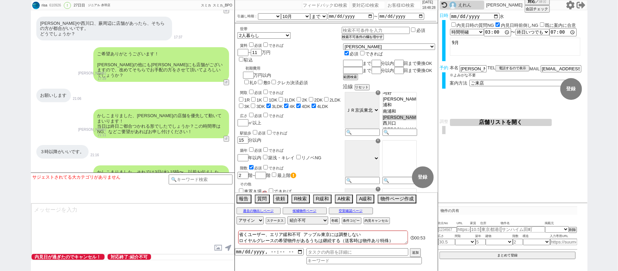 The image size is (618, 271). Describe the element at coordinates (291, 92) in the screenshot. I see `div: 間取` at that location.